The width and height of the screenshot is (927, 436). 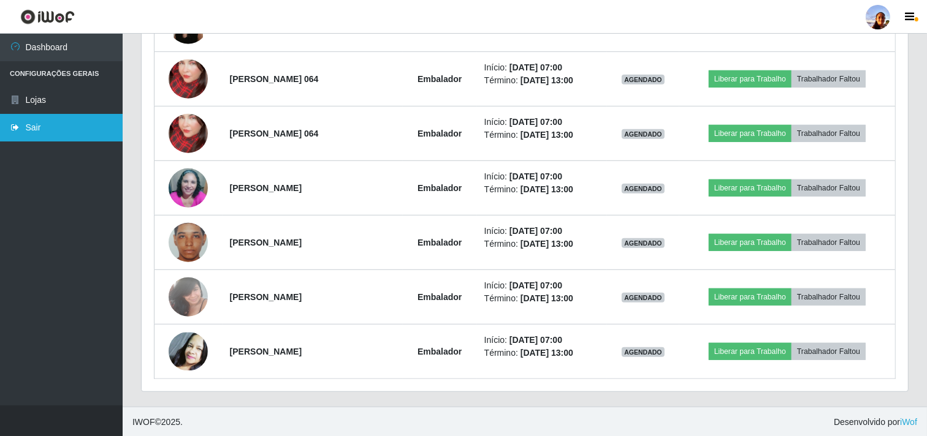 What do you see at coordinates (875, 422) in the screenshot?
I see `span: Desenvolvido por` at bounding box center [875, 422].